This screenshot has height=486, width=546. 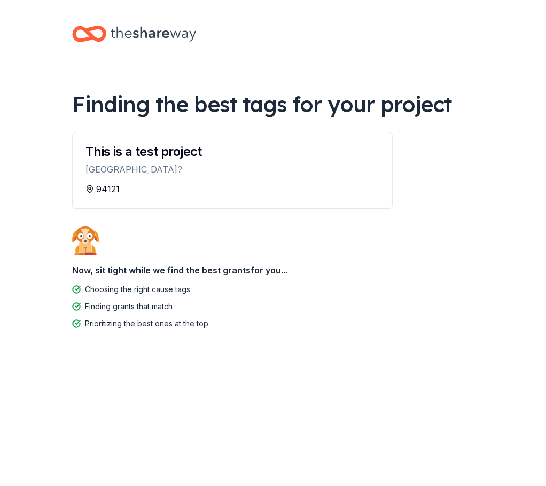 What do you see at coordinates (86, 241) in the screenshot?
I see `img: Dog waiting patiently` at bounding box center [86, 241].